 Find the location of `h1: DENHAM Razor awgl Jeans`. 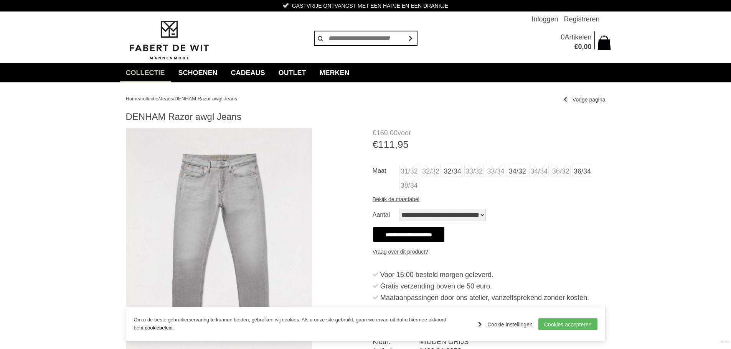

h1: DENHAM Razor awgl Jeans is located at coordinates (366, 117).